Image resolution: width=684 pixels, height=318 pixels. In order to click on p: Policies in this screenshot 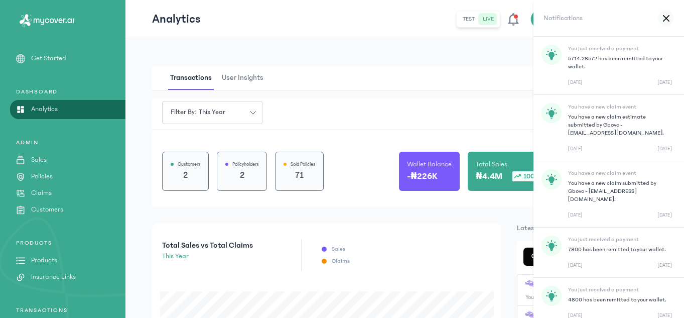, I will do `click(42, 176)`.